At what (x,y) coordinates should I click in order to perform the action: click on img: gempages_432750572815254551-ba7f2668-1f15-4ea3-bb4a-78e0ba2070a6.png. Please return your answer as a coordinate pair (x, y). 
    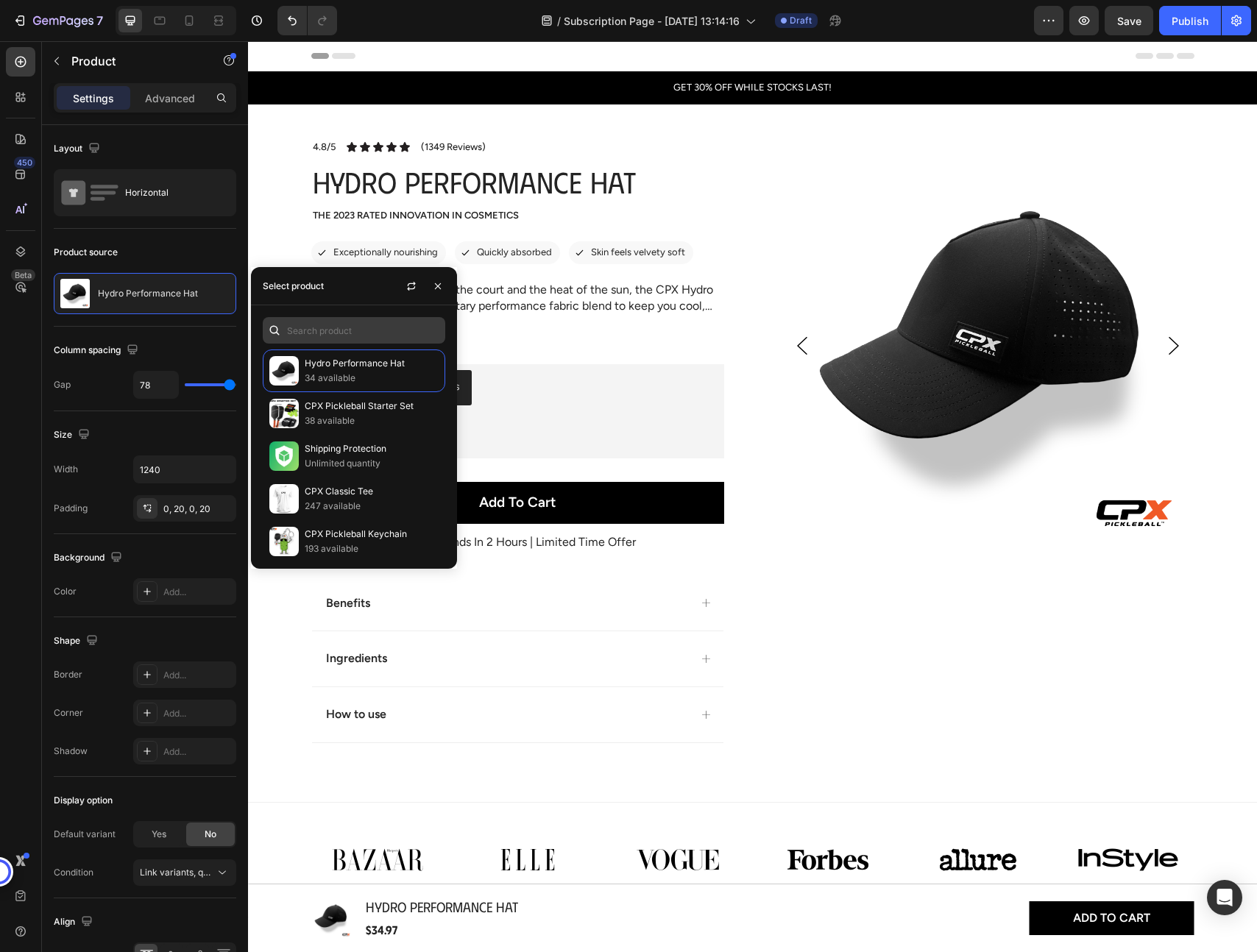
    Looking at the image, I should click on (279, 819).